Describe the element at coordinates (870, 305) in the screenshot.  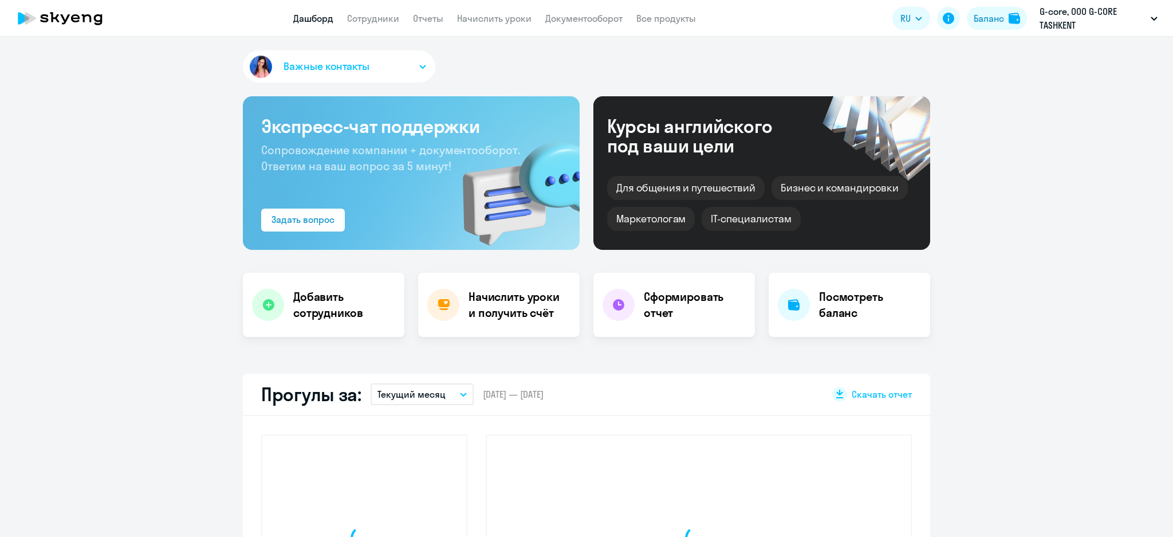
I see `h4: Посмотреть баланс` at that location.